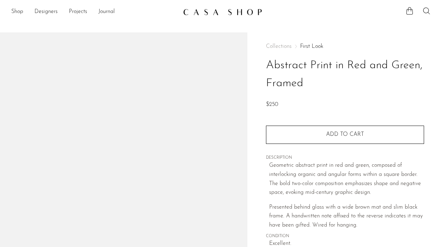  What do you see at coordinates (312, 46) in the screenshot?
I see `a: First Look` at bounding box center [312, 46].